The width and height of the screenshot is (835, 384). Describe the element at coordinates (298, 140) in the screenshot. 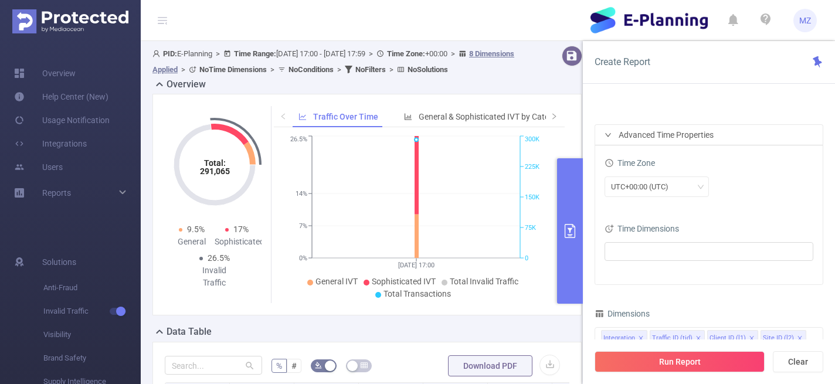

I see `tspan: 26.5%` at that location.